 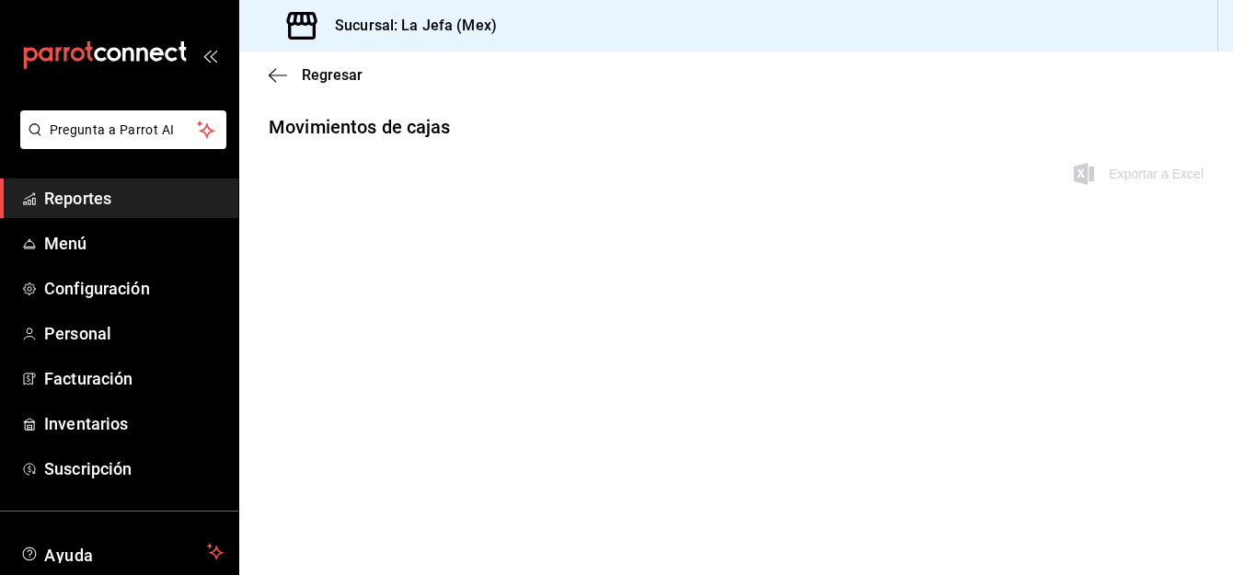 What do you see at coordinates (133, 198) in the screenshot?
I see `span: Reportes` at bounding box center [133, 198].